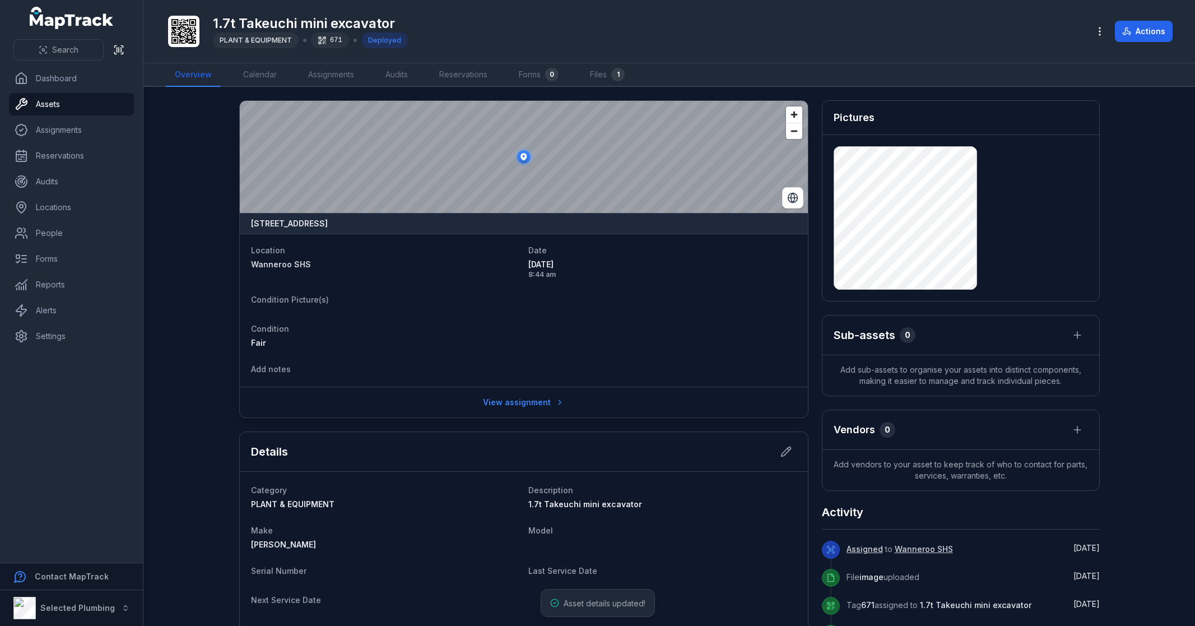  I want to click on span: 671, so click(868, 605).